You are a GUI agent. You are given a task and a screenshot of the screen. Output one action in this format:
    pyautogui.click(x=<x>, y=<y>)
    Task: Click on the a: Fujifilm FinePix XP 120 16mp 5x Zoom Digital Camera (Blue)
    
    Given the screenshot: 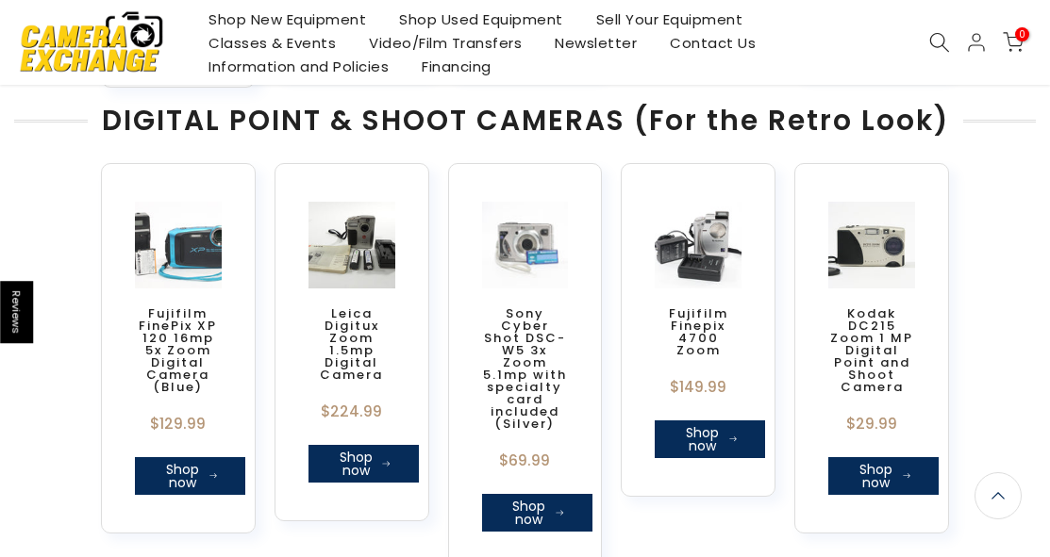 What is the action you would take?
    pyautogui.click(x=177, y=350)
    